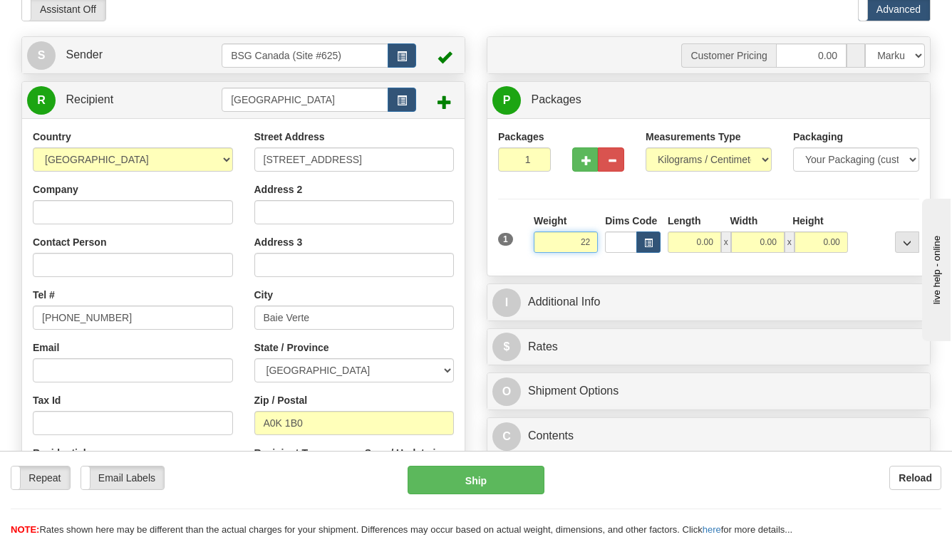 The height and width of the screenshot is (537, 952). What do you see at coordinates (630, 221) in the screenshot?
I see `label: Dims Code` at bounding box center [630, 221].